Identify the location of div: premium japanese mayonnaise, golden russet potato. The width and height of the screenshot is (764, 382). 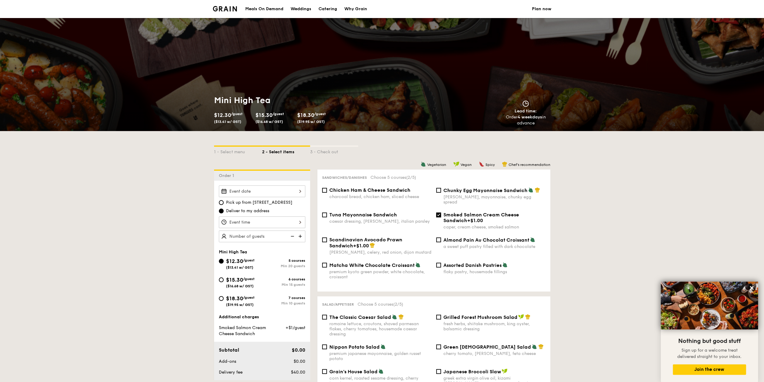
(381, 356).